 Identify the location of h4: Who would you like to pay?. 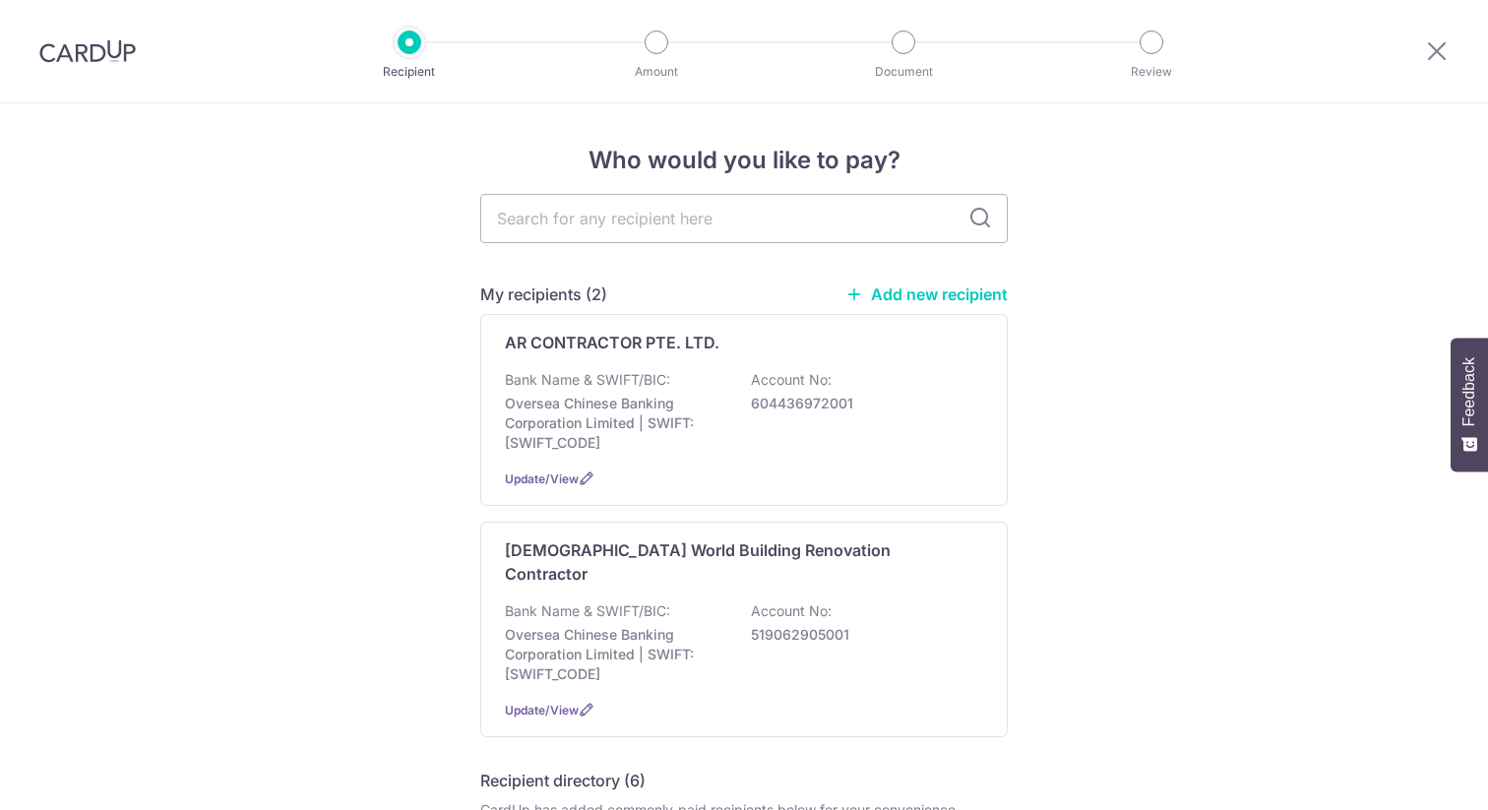
(744, 160).